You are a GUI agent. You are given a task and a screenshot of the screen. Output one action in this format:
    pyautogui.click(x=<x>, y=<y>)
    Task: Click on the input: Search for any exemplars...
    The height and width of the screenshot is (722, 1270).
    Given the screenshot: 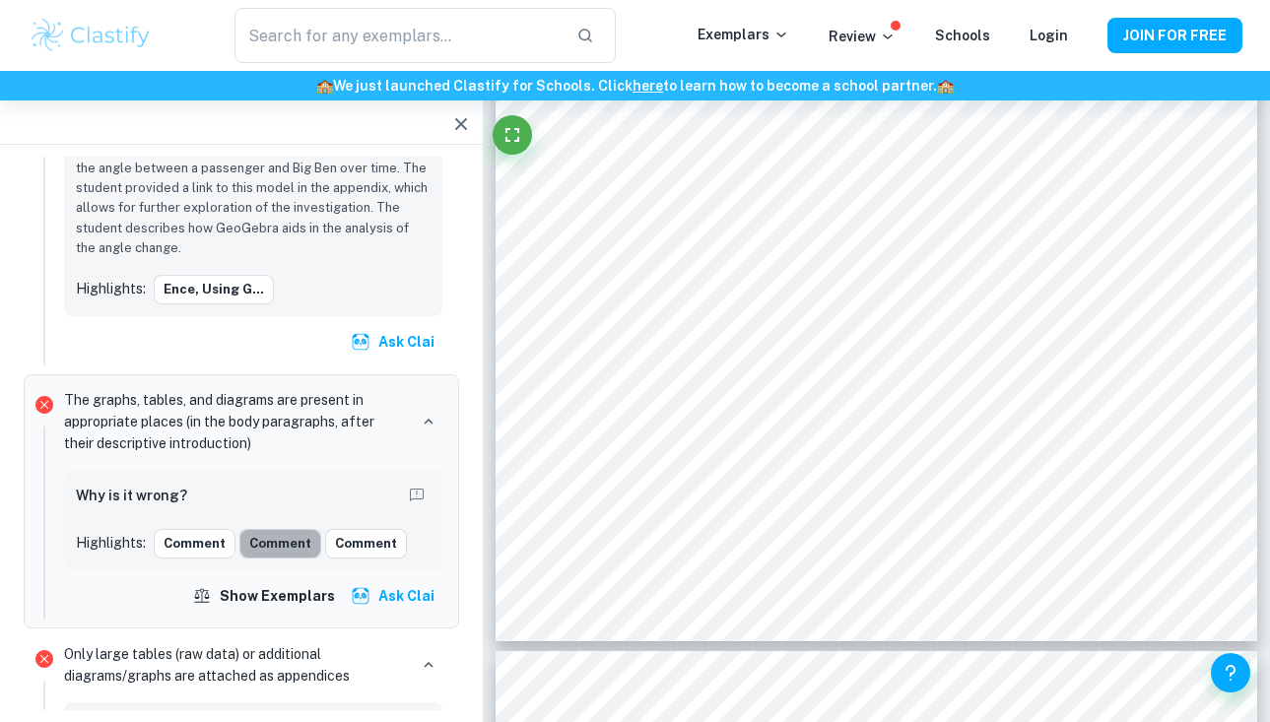 What is the action you would take?
    pyautogui.click(x=397, y=35)
    